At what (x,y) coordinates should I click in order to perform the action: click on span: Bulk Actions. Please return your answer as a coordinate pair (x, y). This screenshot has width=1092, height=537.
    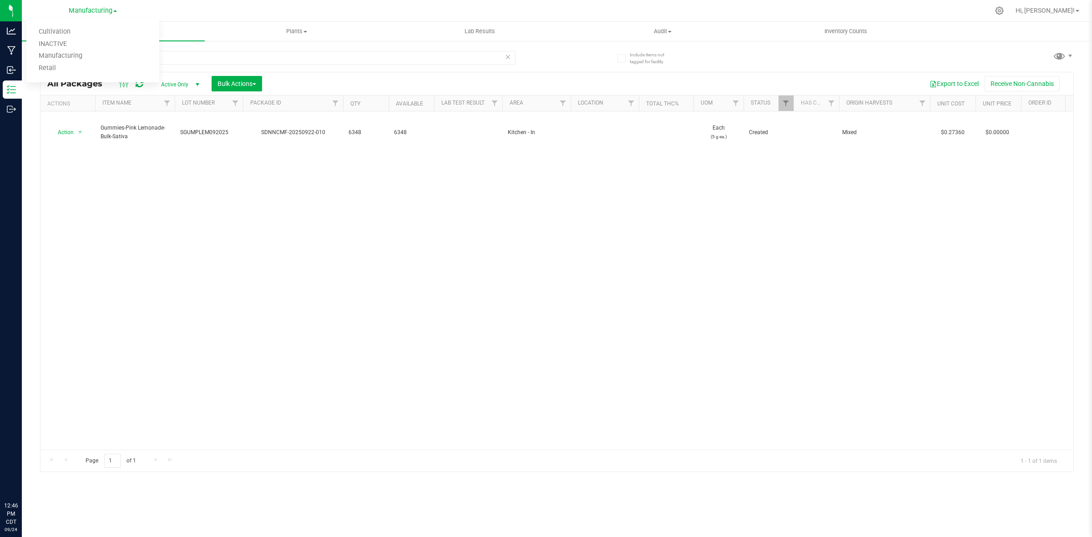
    Looking at the image, I should click on (237, 84).